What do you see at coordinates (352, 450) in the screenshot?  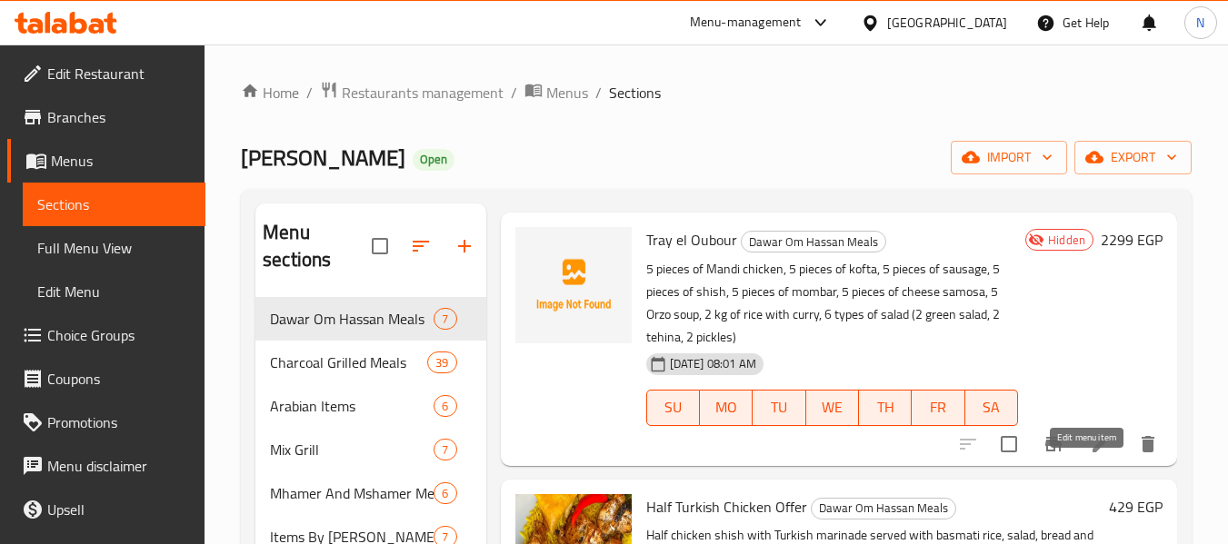 I see `span: Mix Grill` at bounding box center [352, 450].